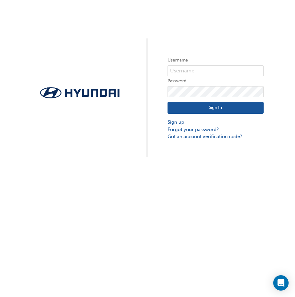 The image size is (295, 297). What do you see at coordinates (215, 122) in the screenshot?
I see `a: Sign up` at bounding box center [215, 122].